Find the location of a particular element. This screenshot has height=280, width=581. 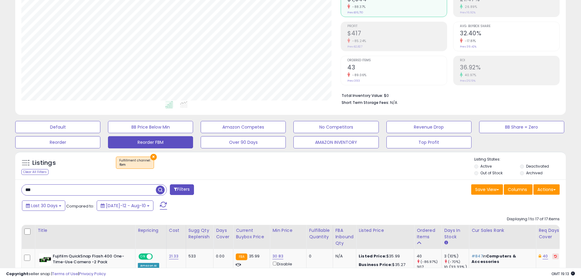

small: FBA is located at coordinates (241, 257).